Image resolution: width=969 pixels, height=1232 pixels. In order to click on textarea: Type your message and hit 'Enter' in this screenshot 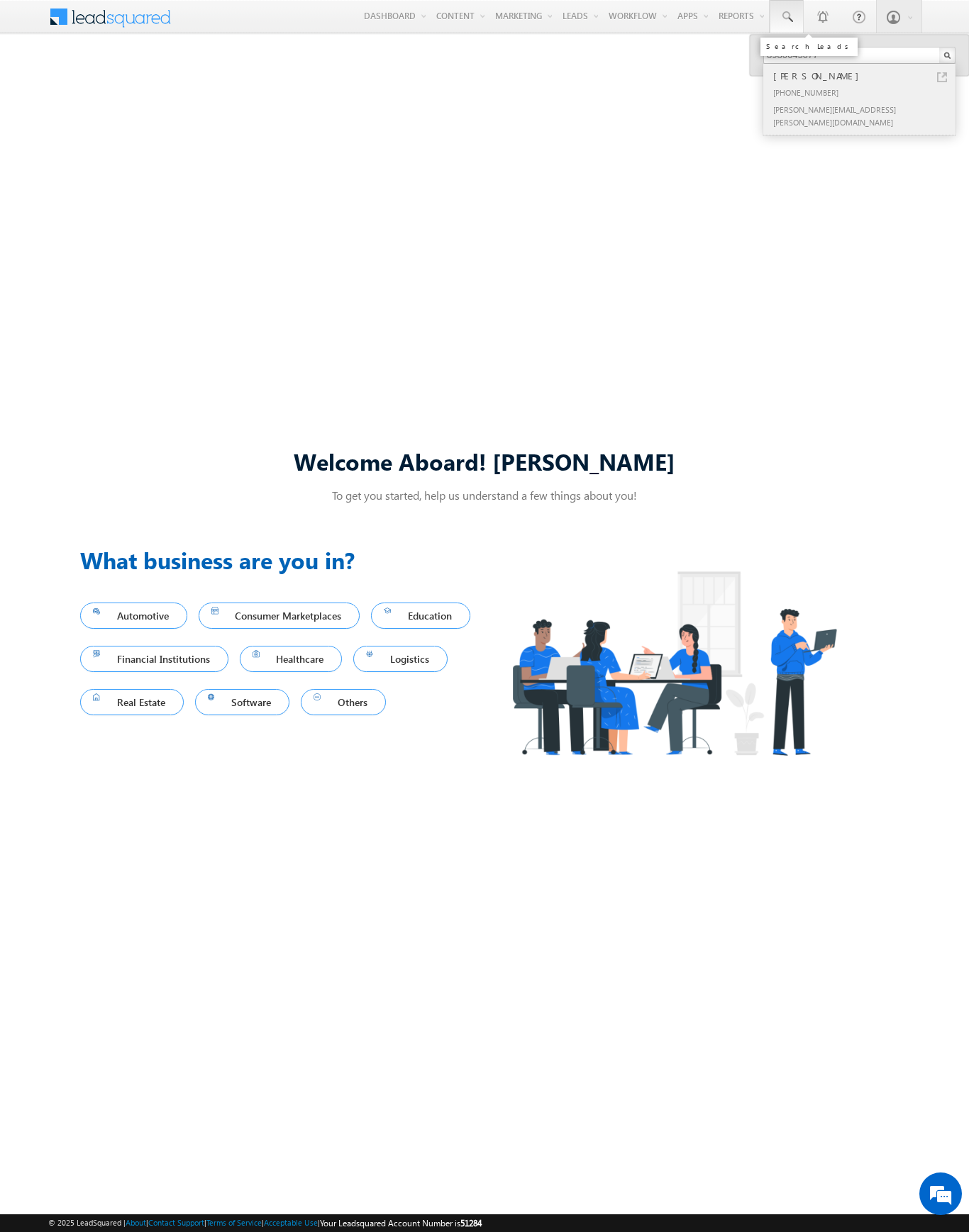, I will do `click(138, 278)`.